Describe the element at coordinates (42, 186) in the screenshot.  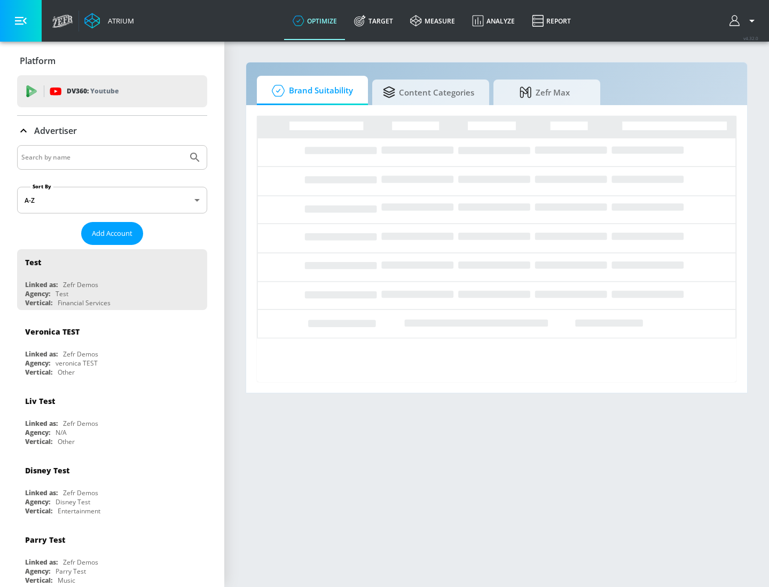
I see `label: Sort By` at that location.